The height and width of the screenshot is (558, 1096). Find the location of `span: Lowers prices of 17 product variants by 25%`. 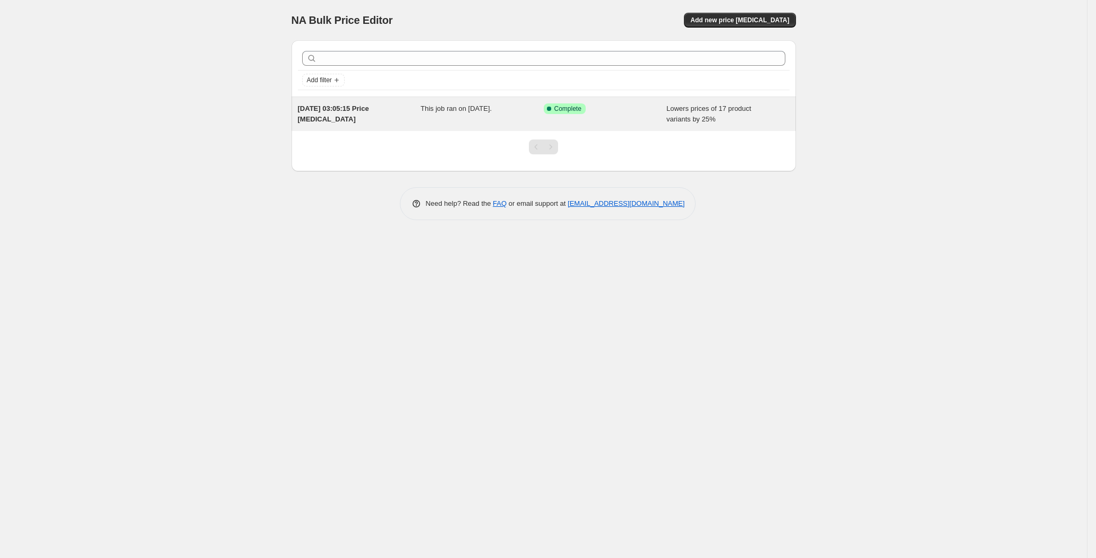

span: Lowers prices of 17 product variants by 25% is located at coordinates (709, 114).